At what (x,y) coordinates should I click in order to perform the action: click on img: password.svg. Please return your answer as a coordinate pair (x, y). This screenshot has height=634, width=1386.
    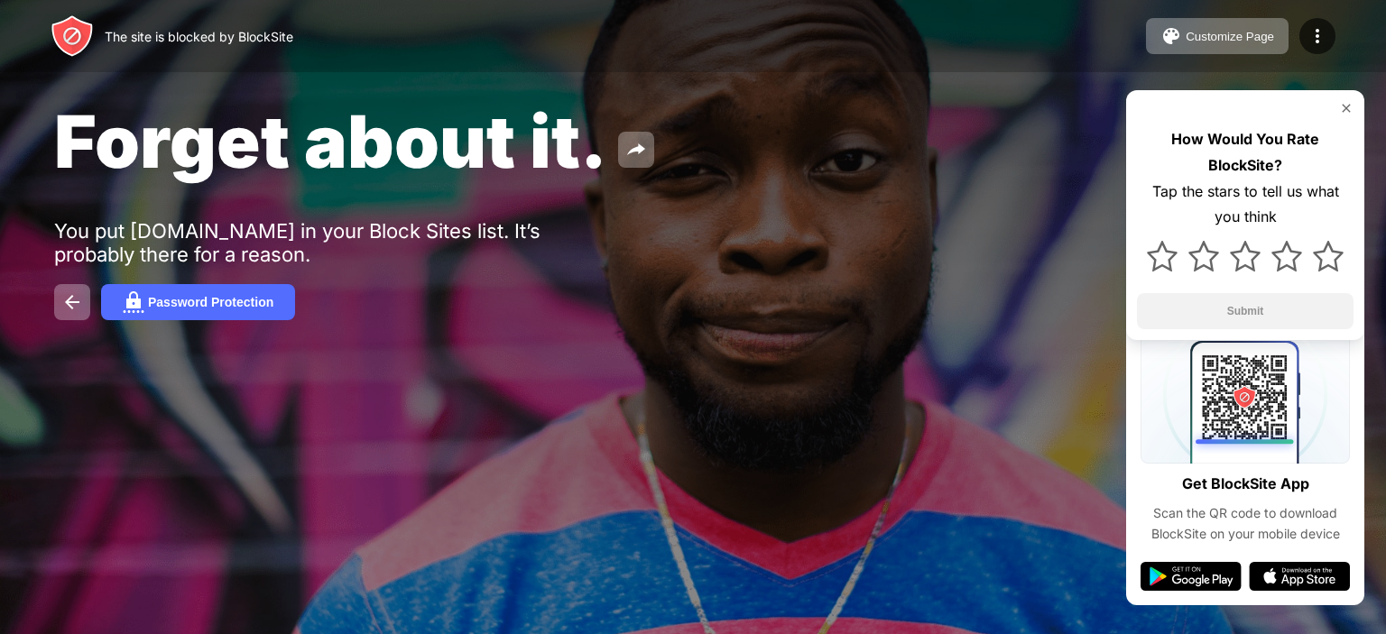
    Looking at the image, I should click on (134, 302).